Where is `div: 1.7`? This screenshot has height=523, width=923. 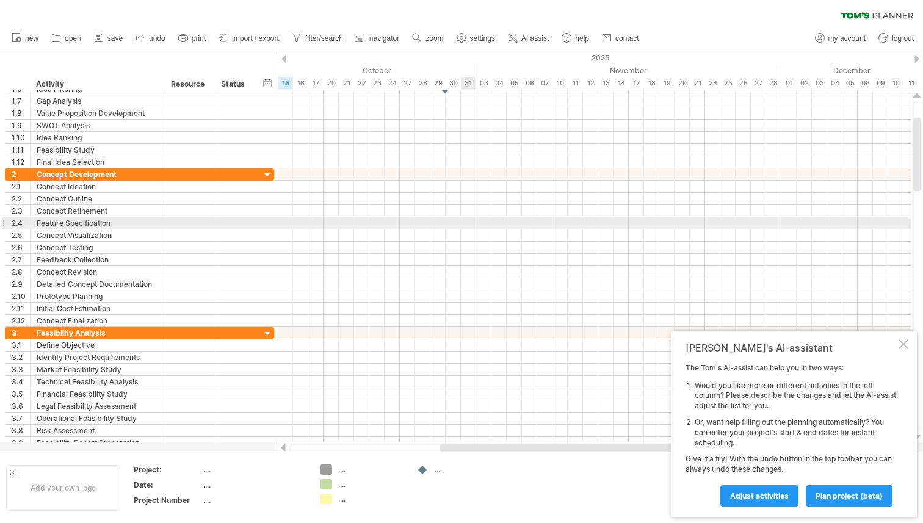
div: 1.7 is located at coordinates (21, 101).